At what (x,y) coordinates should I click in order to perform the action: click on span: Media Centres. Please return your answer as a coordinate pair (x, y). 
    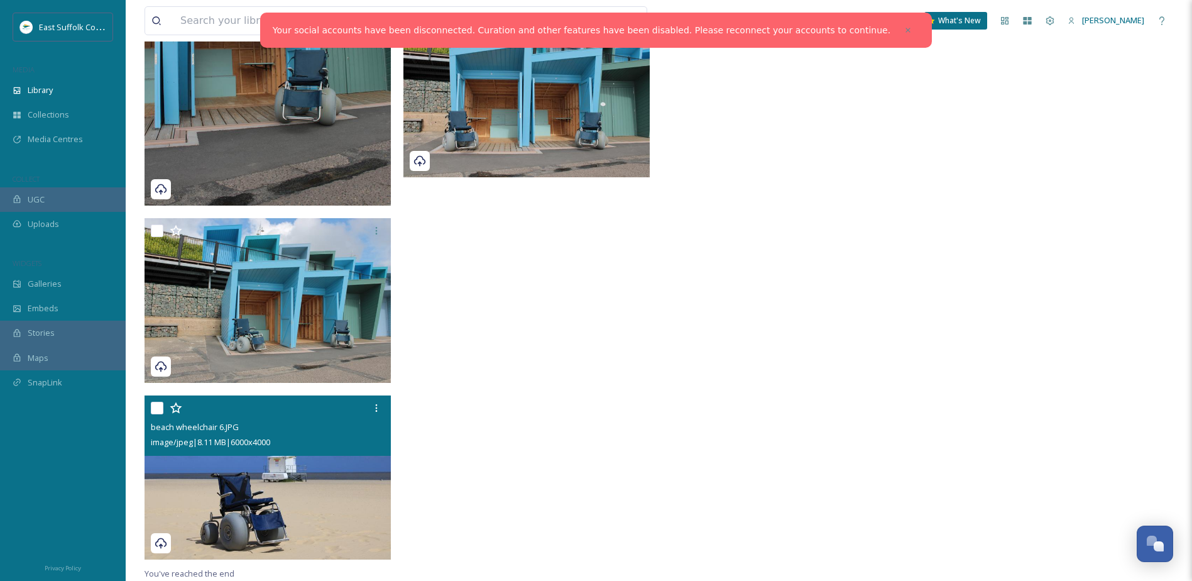
    Looking at the image, I should click on (55, 139).